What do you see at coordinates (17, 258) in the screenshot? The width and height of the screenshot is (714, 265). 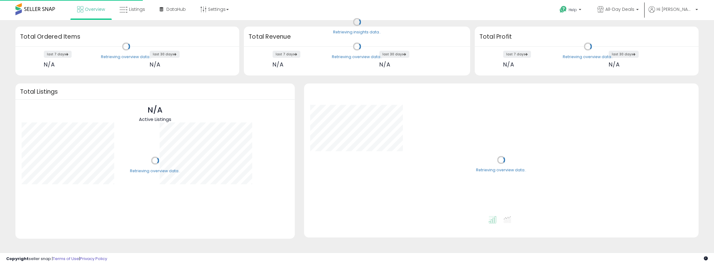 I see `strong: Copyright` at bounding box center [17, 258].